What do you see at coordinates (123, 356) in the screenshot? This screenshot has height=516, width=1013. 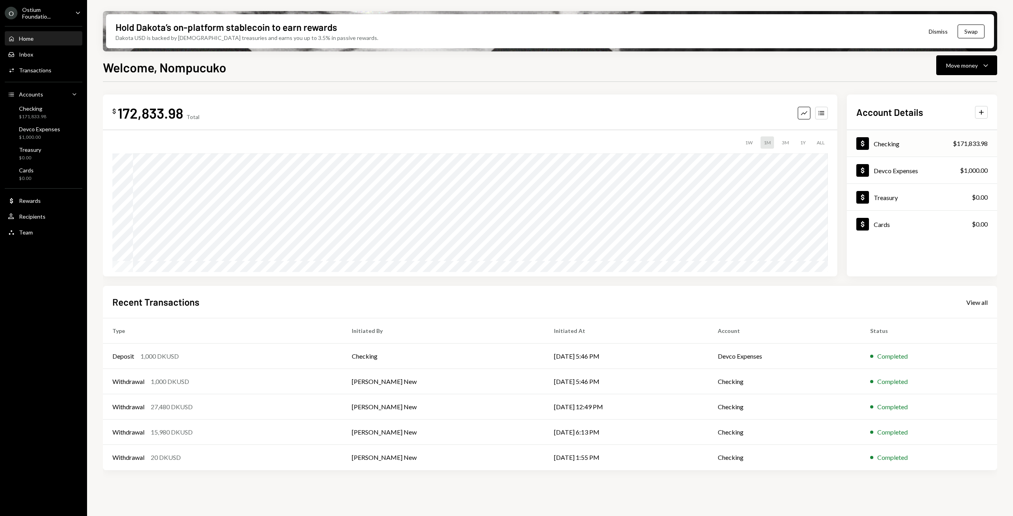 I see `div: Deposit` at bounding box center [123, 356].